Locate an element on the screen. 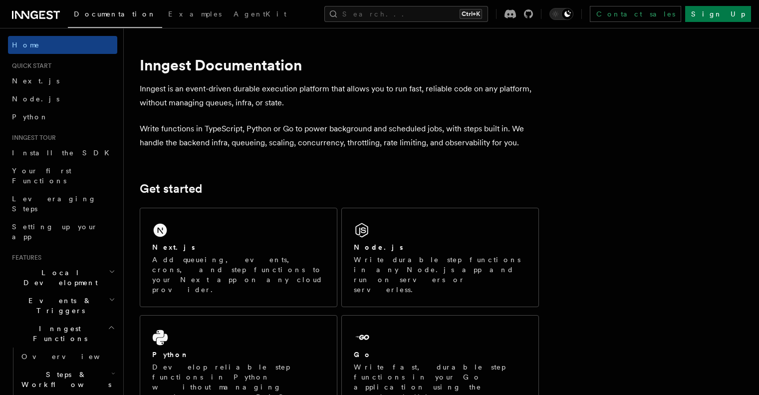 This screenshot has width=759, height=395. span: Inngest Functions is located at coordinates (58, 333).